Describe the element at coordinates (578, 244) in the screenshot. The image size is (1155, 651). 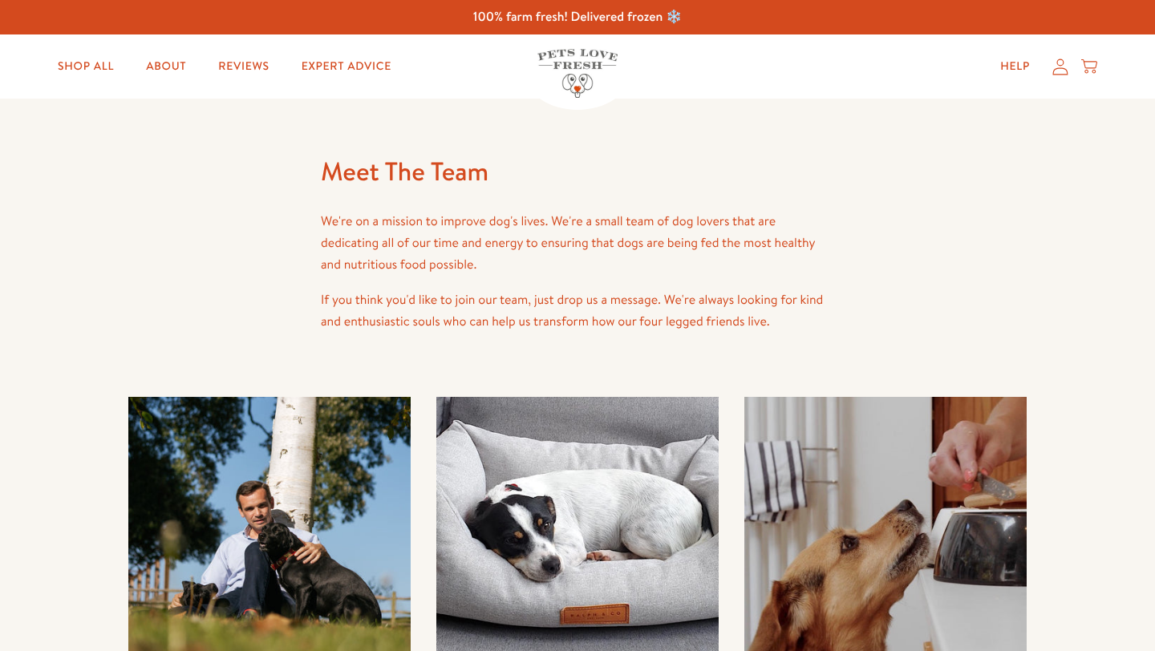
I see `p: We're on a mission to improve dog's lives. We're a small team of dog lovers that are dedicating a...` at that location.